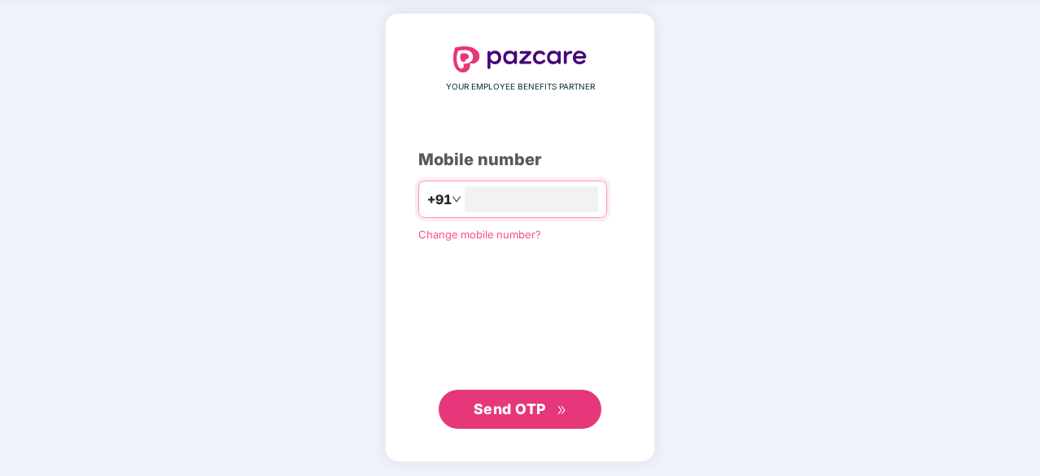 This screenshot has width=1040, height=476. I want to click on div: Mobile number, so click(520, 160).